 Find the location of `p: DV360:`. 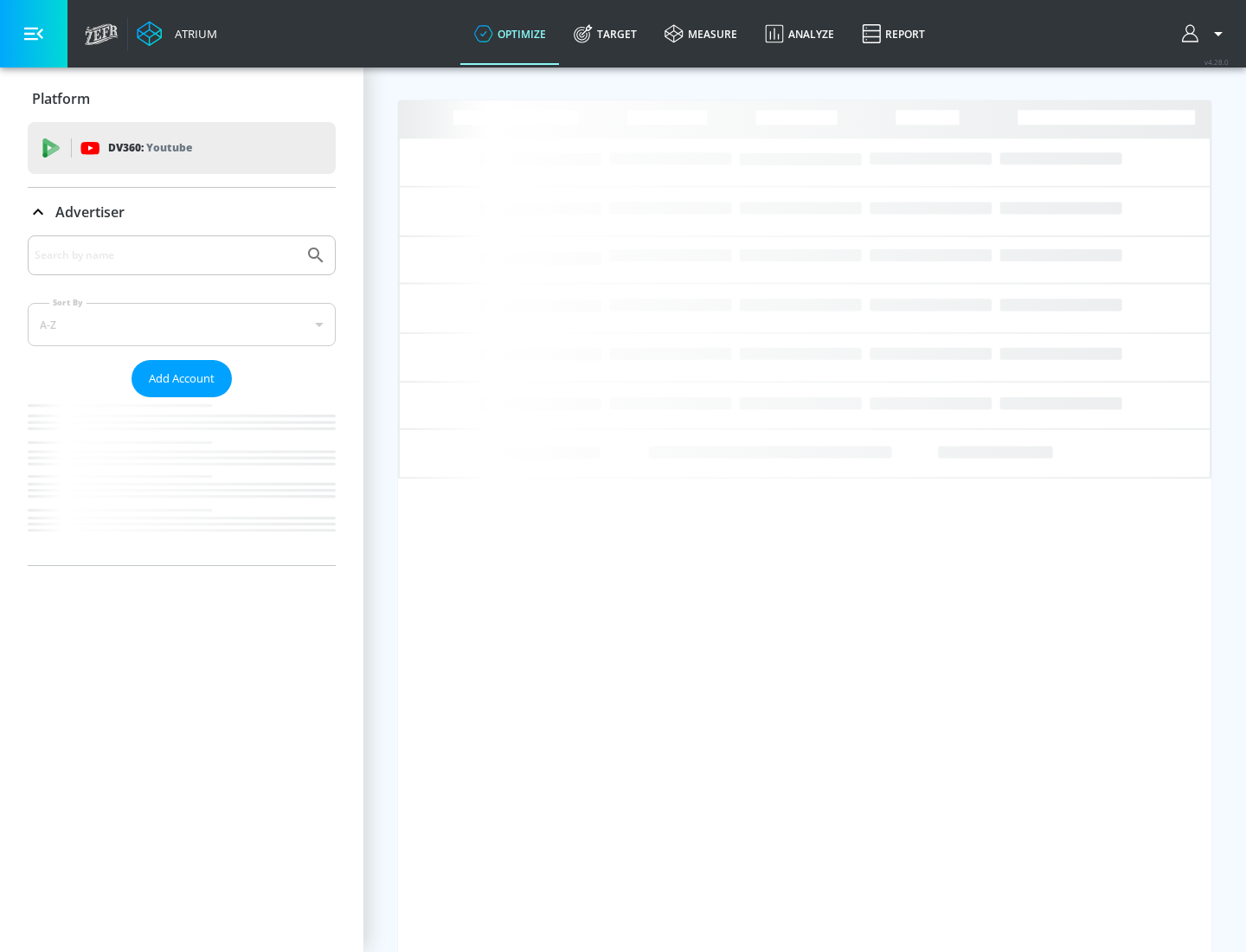

p: DV360: is located at coordinates (149, 148).